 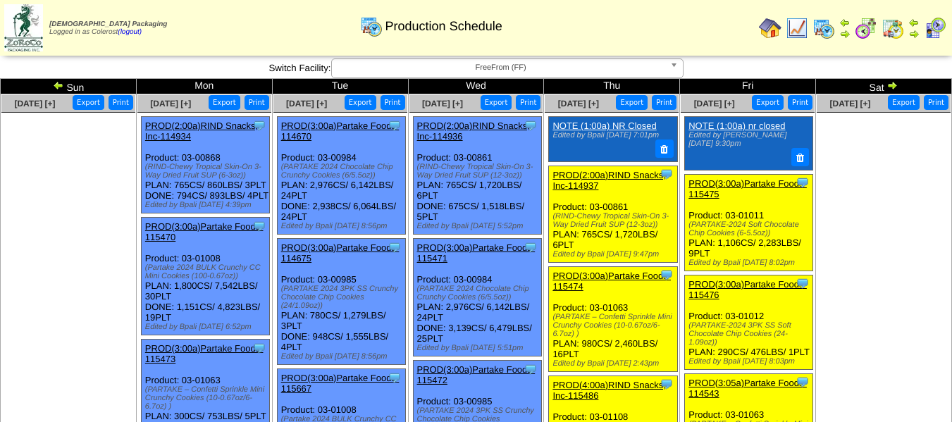 I want to click on div: Product: 03-01008 PLAN: 1,800CS / 7,542LBS / 30PLT DONE: 1,151CS / 4,823LBS / 19PLT, so click(x=205, y=276).